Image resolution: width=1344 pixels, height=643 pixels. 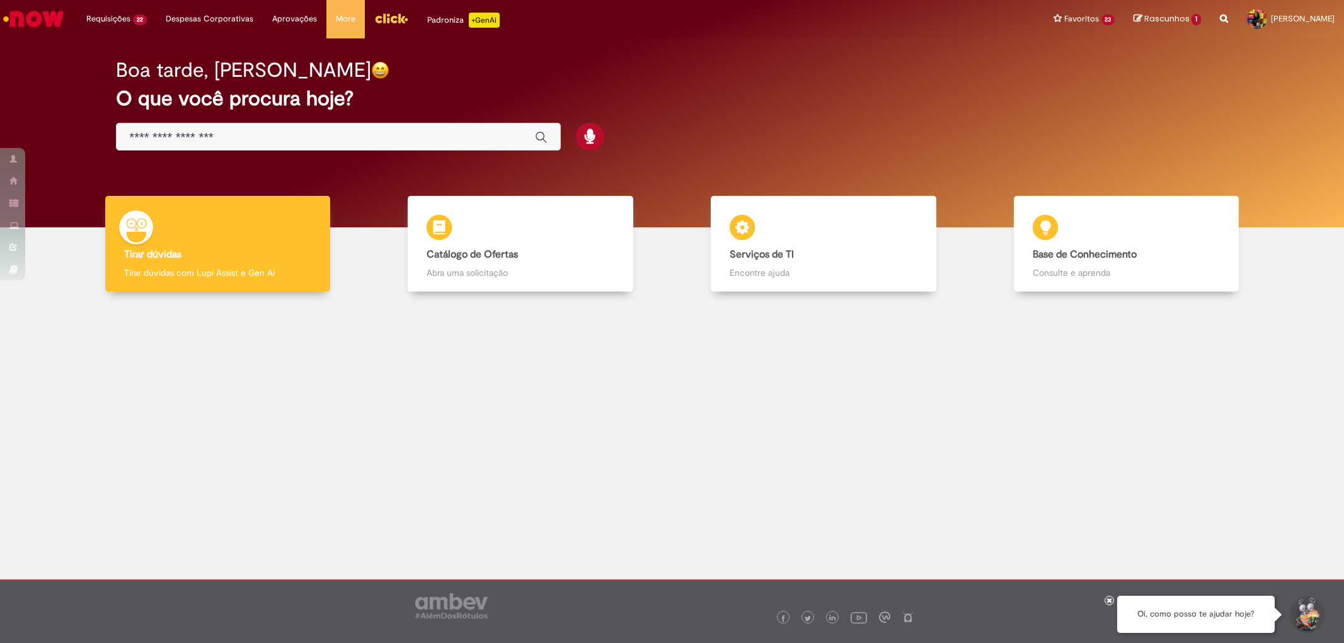 What do you see at coordinates (1126, 273) in the screenshot?
I see `p: Consulte e aprenda` at bounding box center [1126, 273].